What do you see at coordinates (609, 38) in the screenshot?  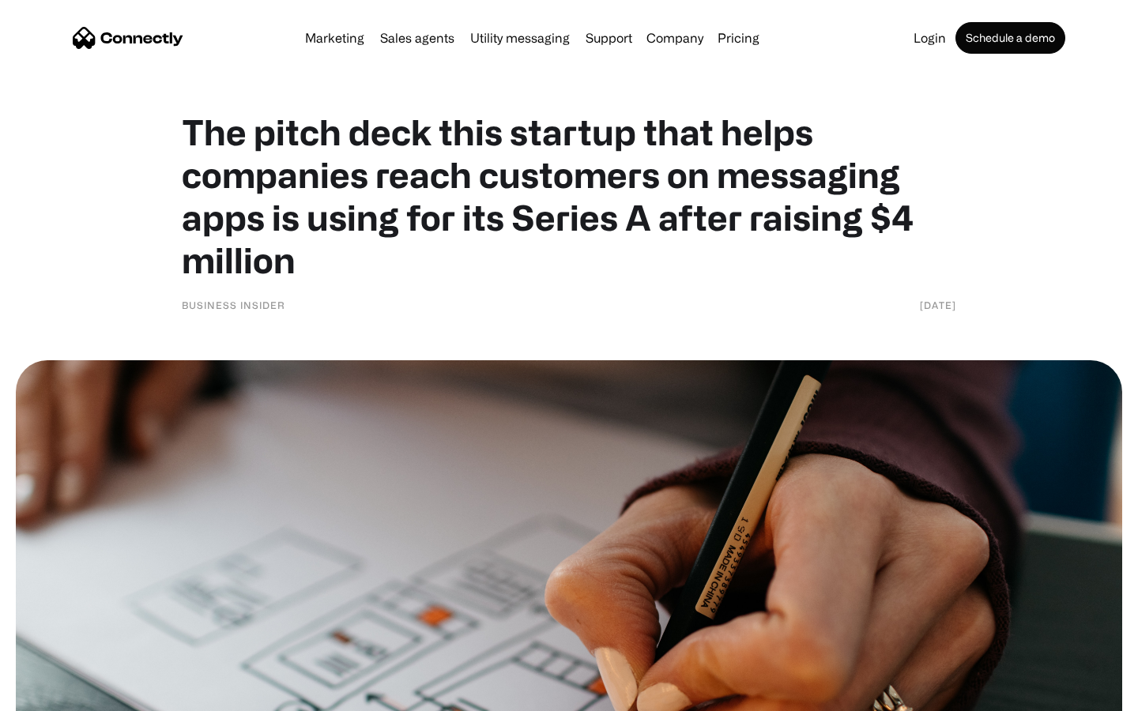 I see `a: Support` at bounding box center [609, 38].